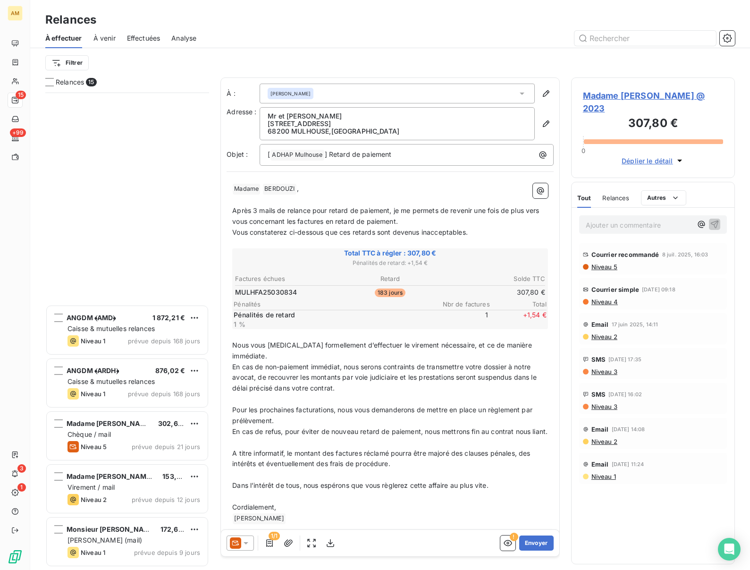 Image resolution: width=750 pixels, height=570 pixels. I want to click on button: Envoyer, so click(536, 543).